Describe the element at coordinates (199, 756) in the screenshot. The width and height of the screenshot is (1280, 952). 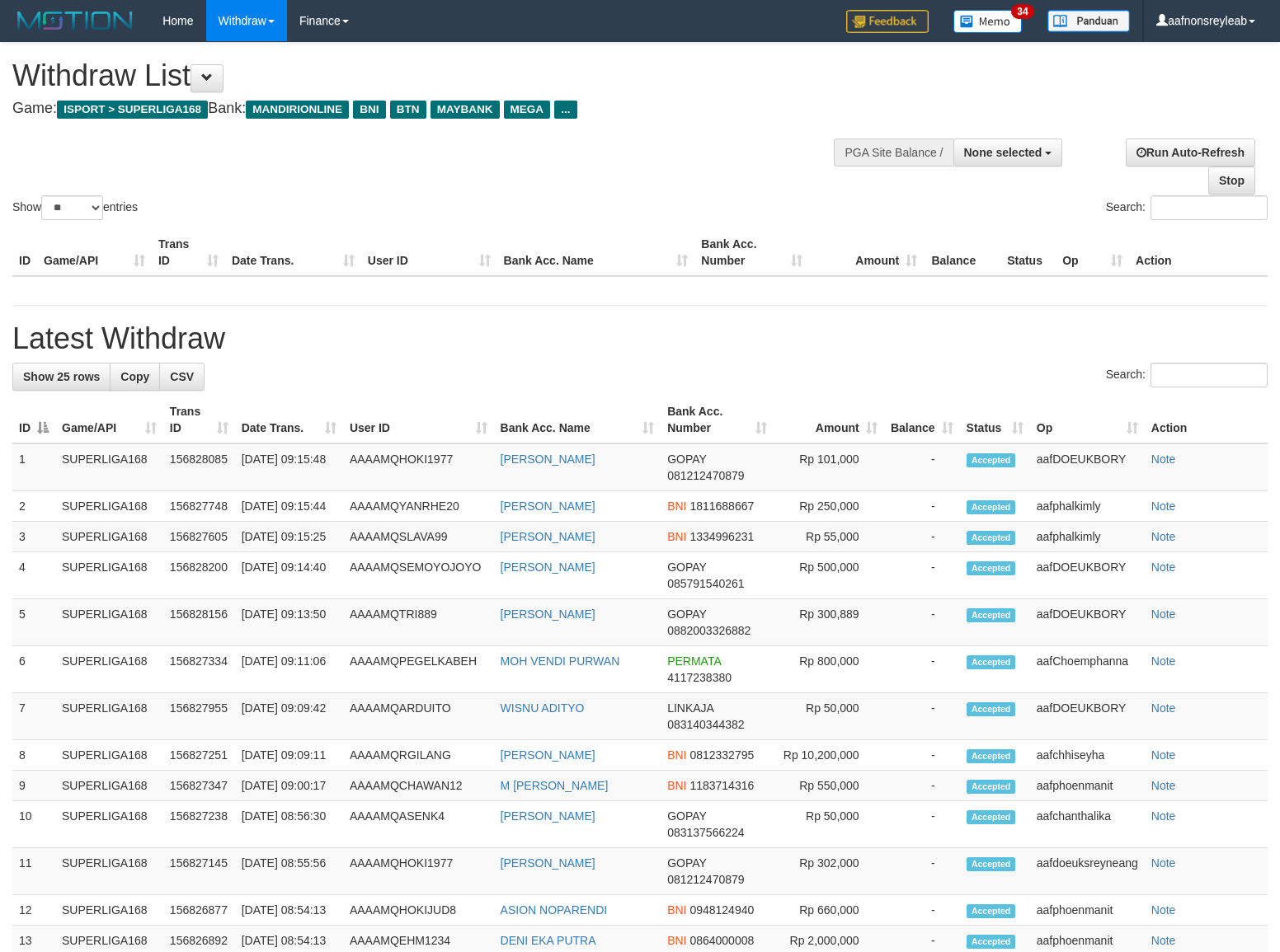
I see `td: 156827251` at that location.